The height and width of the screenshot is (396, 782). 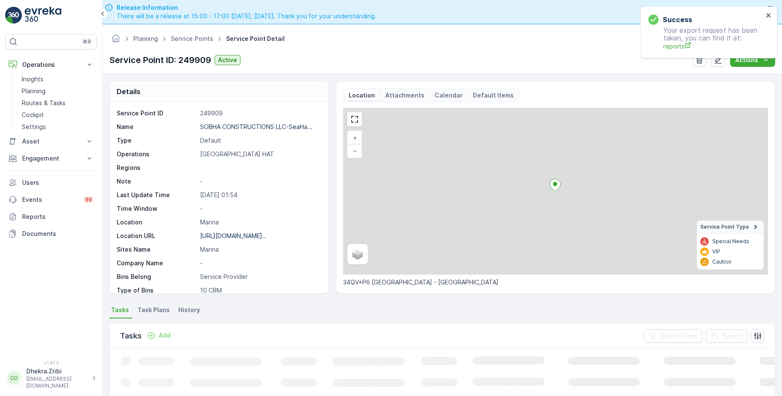 I want to click on p: Last Update Time, so click(x=157, y=195).